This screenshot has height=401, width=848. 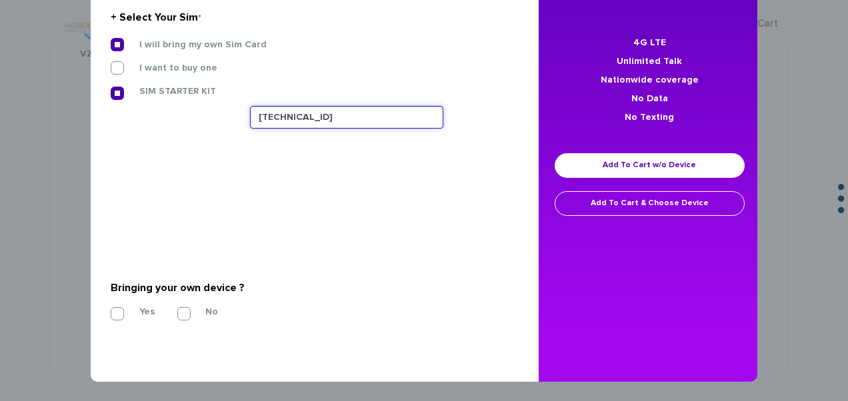 I want to click on div: Bringing your own device ?, so click(x=309, y=288).